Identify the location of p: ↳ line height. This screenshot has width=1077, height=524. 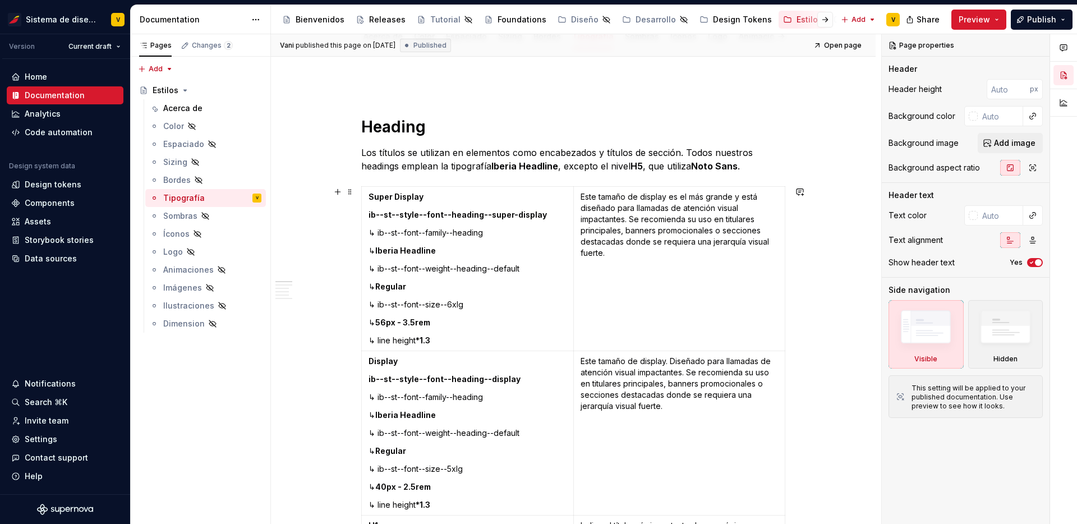
(467, 505).